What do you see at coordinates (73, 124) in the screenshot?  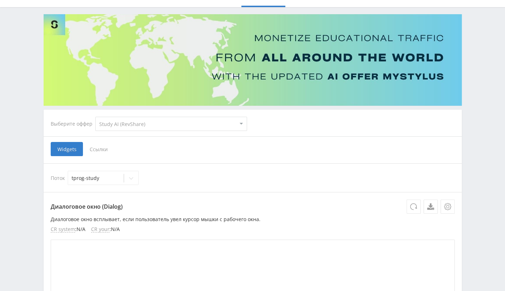 I see `div: Выберите оффер` at bounding box center [73, 124].